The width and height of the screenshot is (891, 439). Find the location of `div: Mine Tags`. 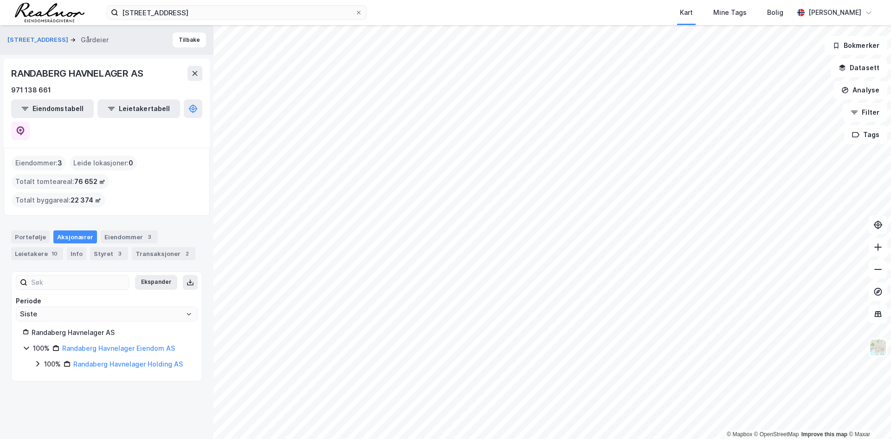

div: Mine Tags is located at coordinates (730, 13).